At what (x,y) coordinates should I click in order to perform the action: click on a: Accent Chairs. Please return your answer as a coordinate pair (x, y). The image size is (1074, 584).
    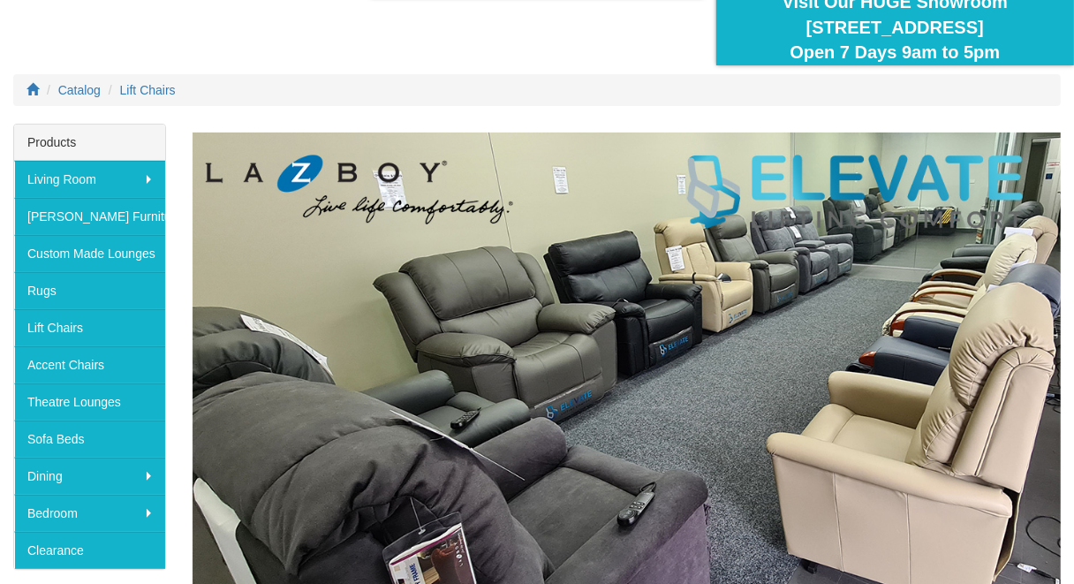
    Looking at the image, I should click on (89, 365).